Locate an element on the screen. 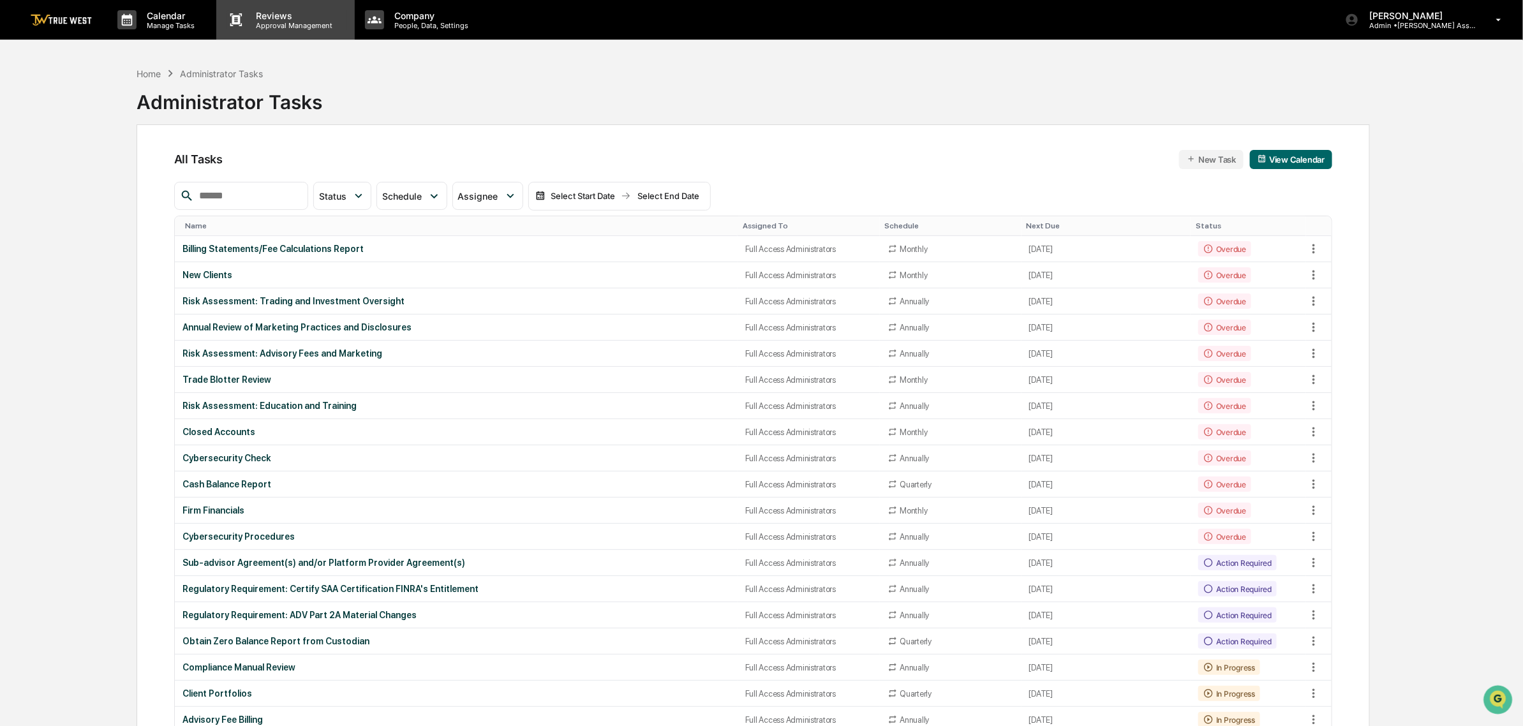 The width and height of the screenshot is (1523, 726). div: Obtain Zero Balance Report from Custodian is located at coordinates (456, 641).